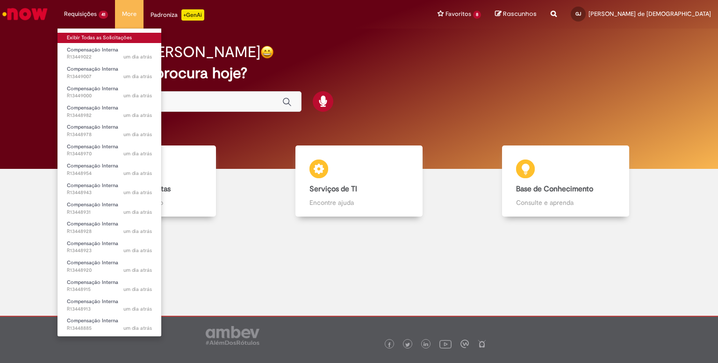  I want to click on span: R13448954, so click(109, 173).